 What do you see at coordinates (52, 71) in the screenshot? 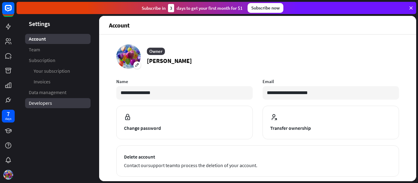
I see `span: Your subscription` at bounding box center [52, 71].